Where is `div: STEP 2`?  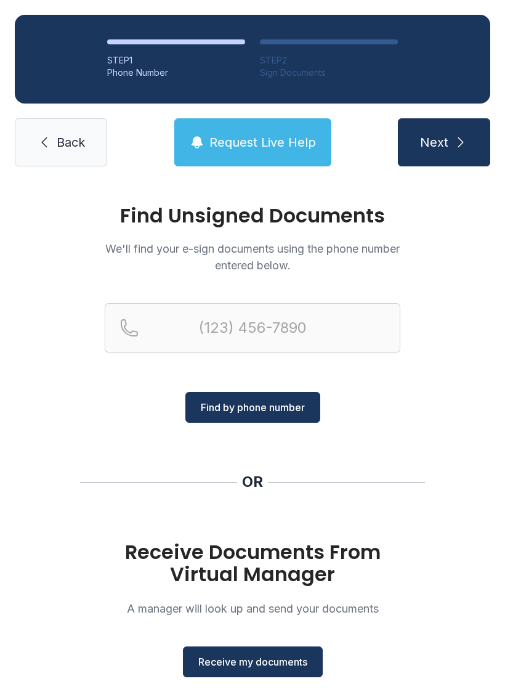
div: STEP 2 is located at coordinates (329, 60).